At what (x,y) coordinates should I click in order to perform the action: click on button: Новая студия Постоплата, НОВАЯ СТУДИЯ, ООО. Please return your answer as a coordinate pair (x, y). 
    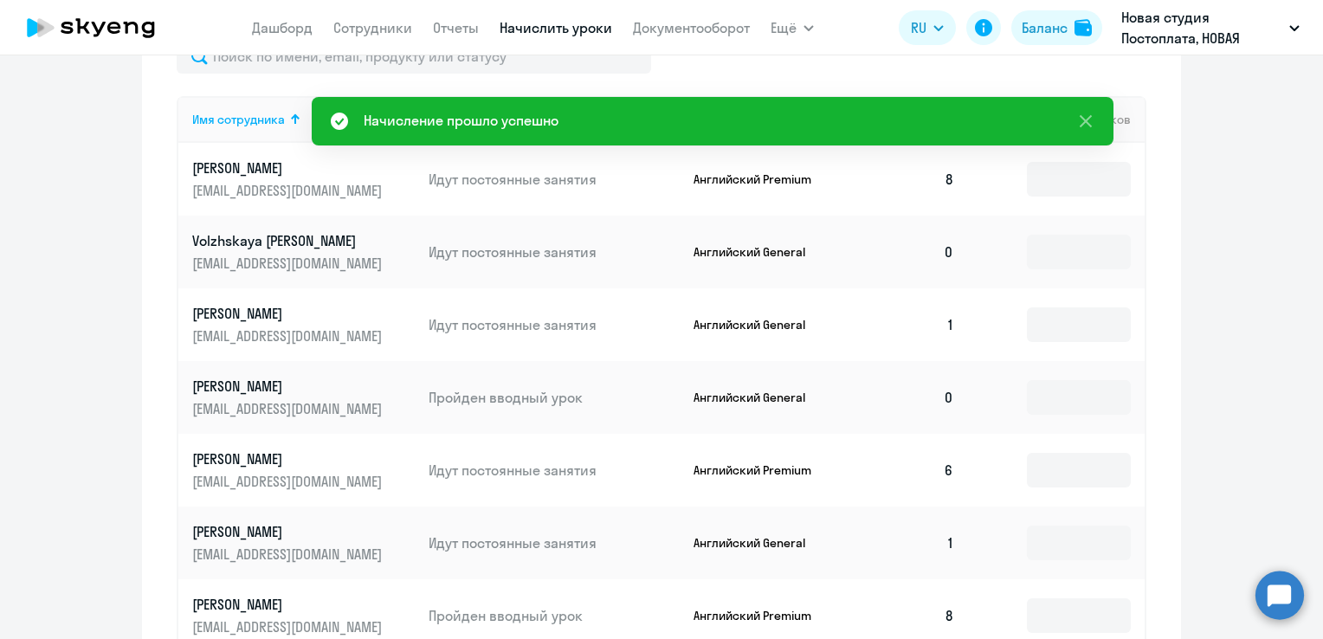
    Looking at the image, I should click on (1211, 28).